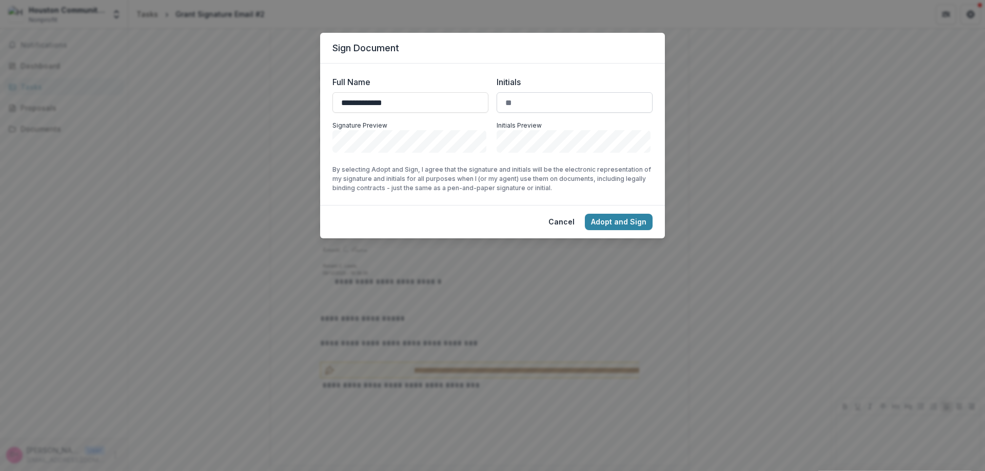  What do you see at coordinates (561, 222) in the screenshot?
I see `button: Cancel` at bounding box center [561, 222].